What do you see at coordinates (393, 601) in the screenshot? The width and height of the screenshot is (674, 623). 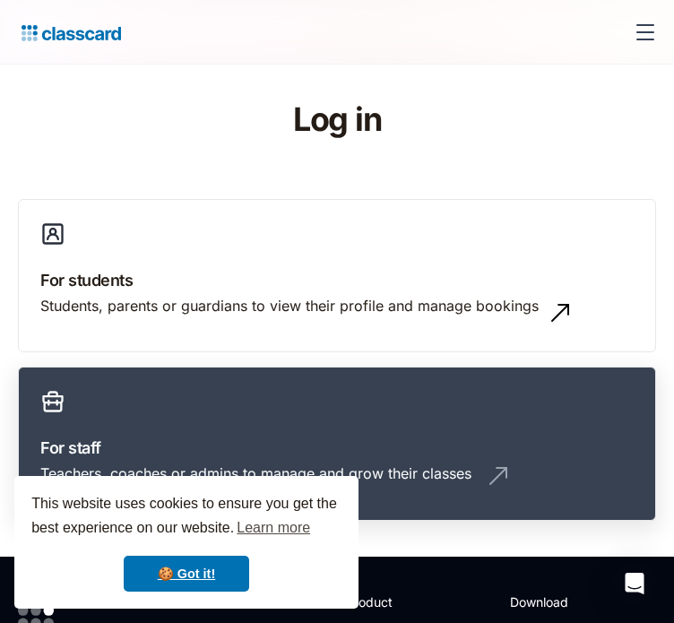 I see `h2: Product` at bounding box center [393, 601].